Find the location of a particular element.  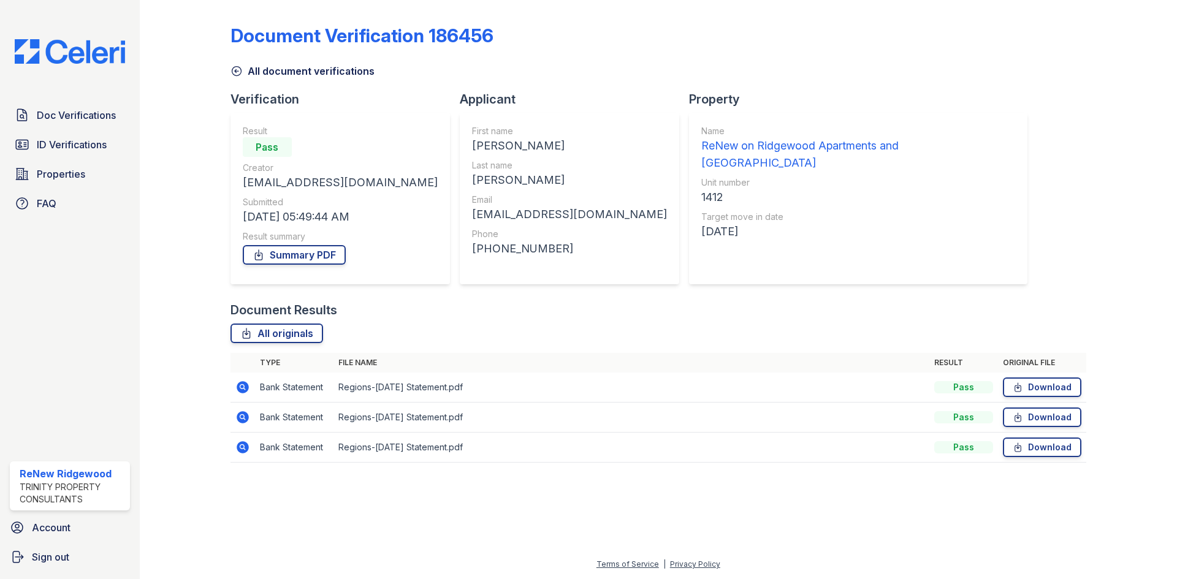

div: ReNew Ridgewood is located at coordinates (72, 474).